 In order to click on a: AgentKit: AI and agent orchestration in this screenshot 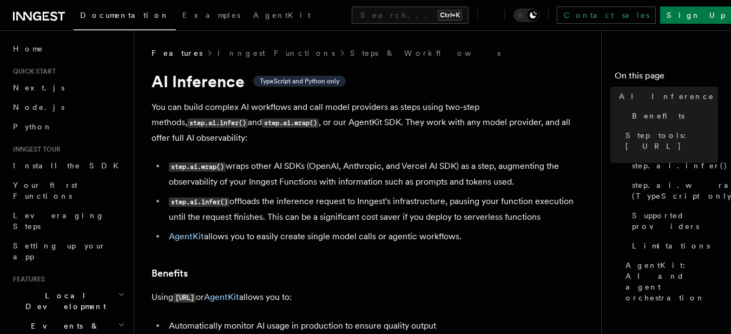, I will do `click(669, 281)`.